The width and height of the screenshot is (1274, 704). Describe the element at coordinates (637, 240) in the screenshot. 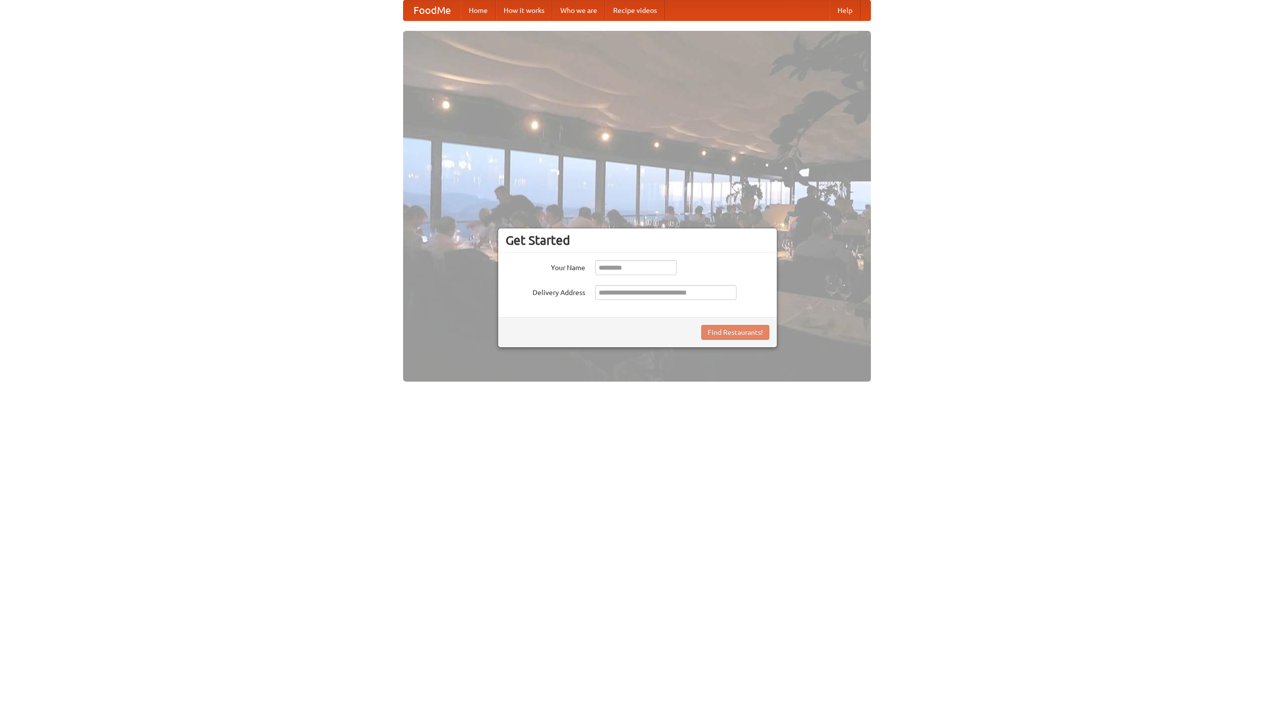

I see `h3: Get Started` at that location.